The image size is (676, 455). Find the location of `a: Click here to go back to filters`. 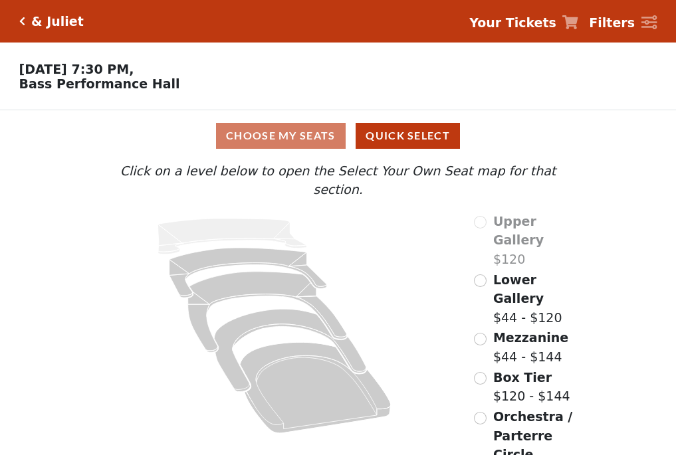

a: Click here to go back to filters is located at coordinates (22, 21).